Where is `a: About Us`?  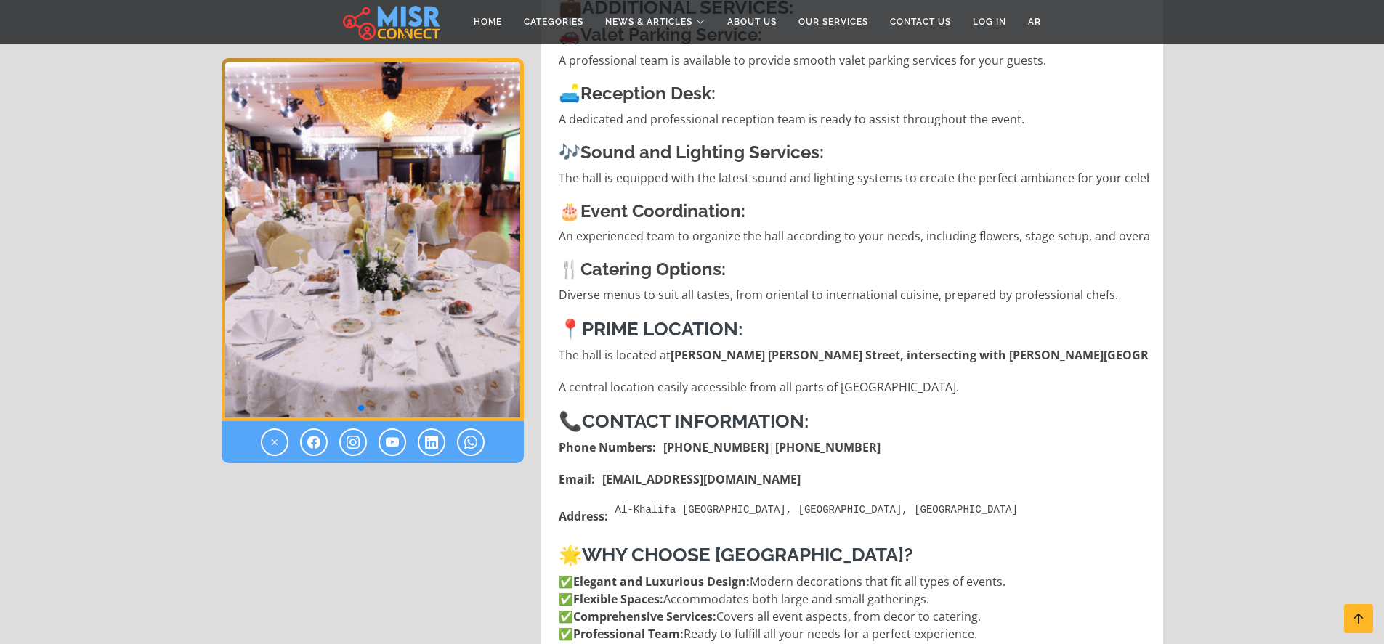 a: About Us is located at coordinates (752, 22).